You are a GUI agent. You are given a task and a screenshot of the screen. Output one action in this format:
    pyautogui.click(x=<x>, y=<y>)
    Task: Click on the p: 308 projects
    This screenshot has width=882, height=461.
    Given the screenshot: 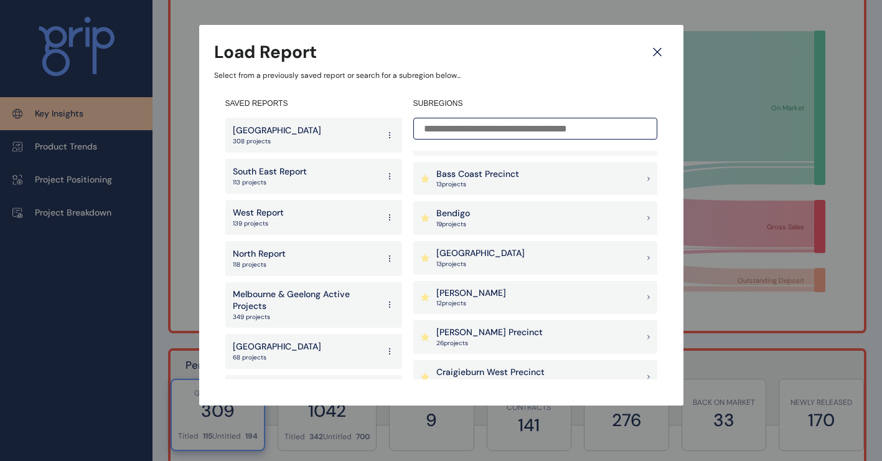 What is the action you would take?
    pyautogui.click(x=277, y=141)
    